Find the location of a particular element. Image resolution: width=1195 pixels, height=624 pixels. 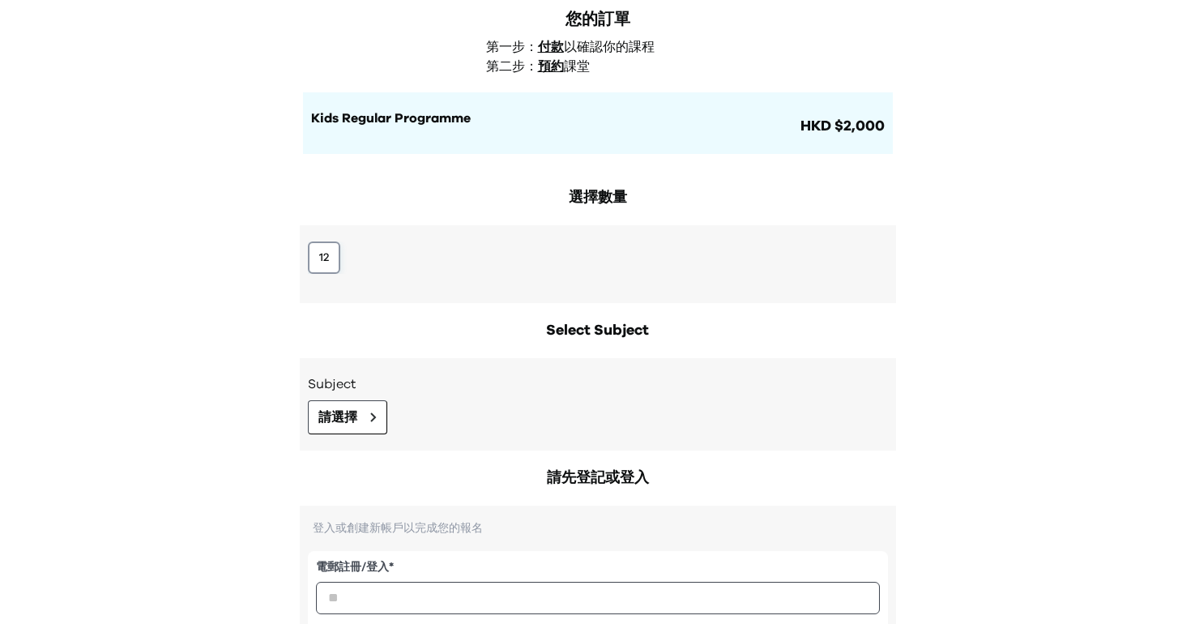

span: HKD $2,000 is located at coordinates (841, 126).